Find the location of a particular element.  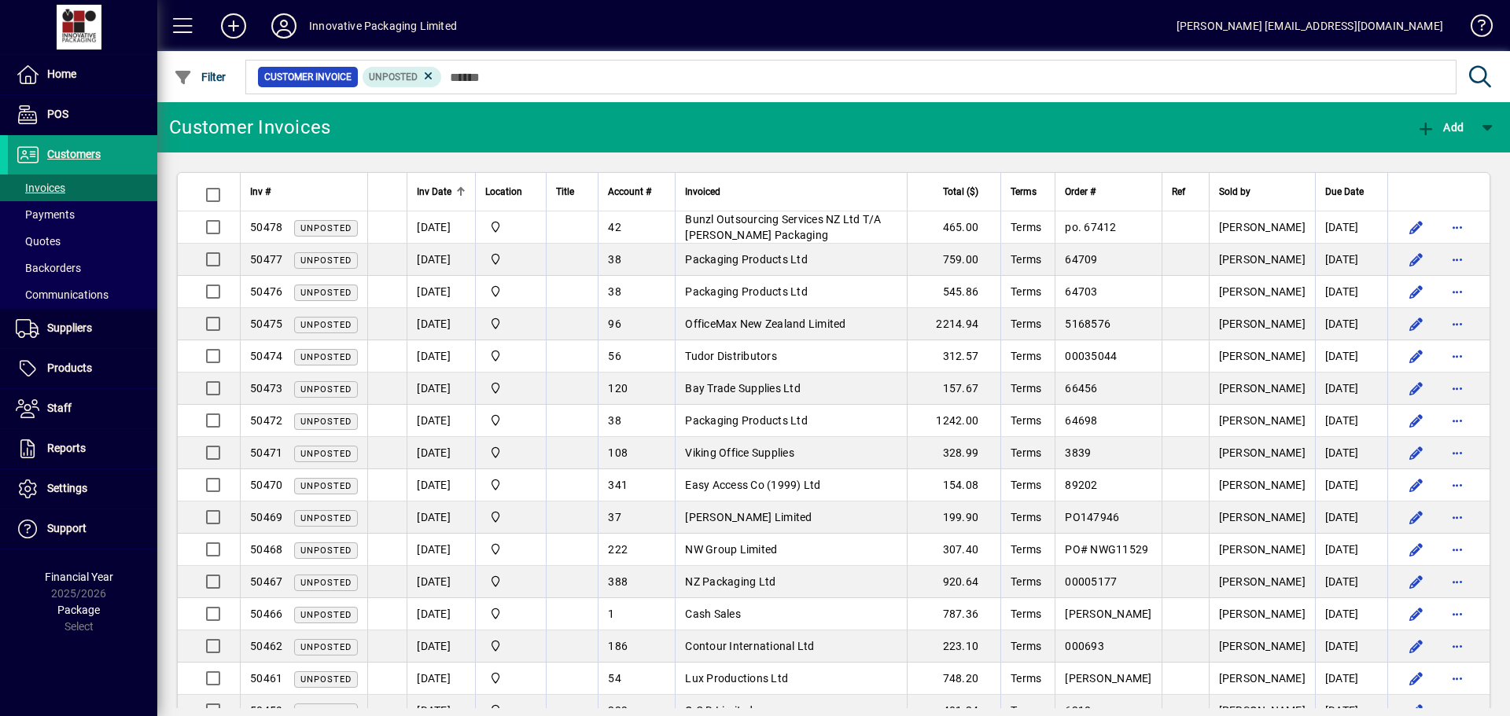

span: 42 is located at coordinates (614, 227).